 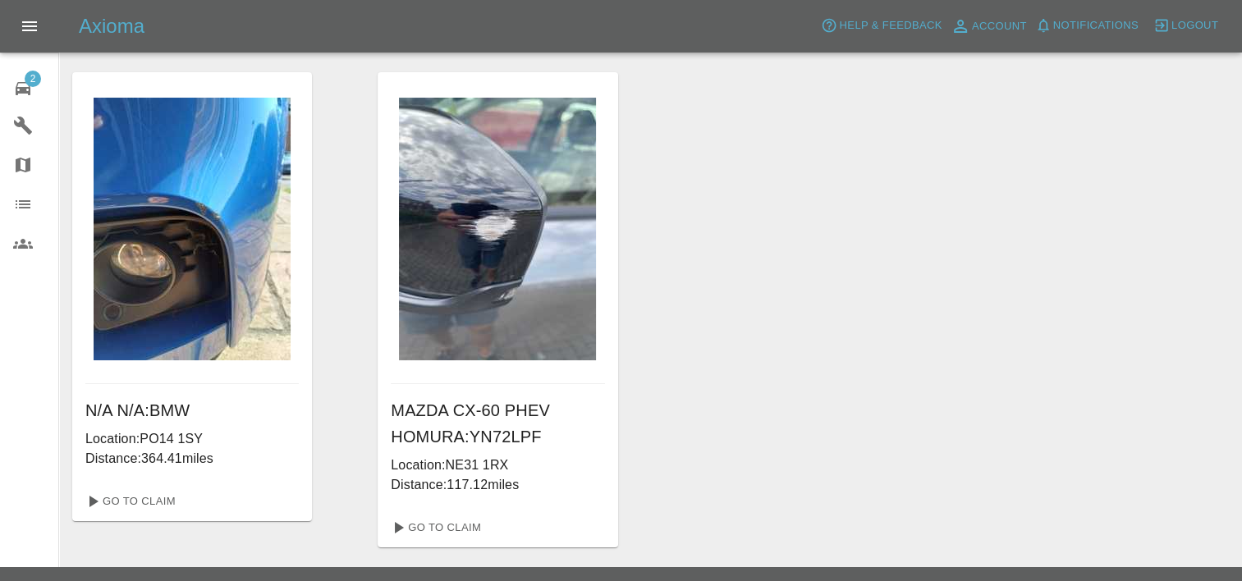 What do you see at coordinates (989, 26) in the screenshot?
I see `a: Account` at bounding box center [989, 26].